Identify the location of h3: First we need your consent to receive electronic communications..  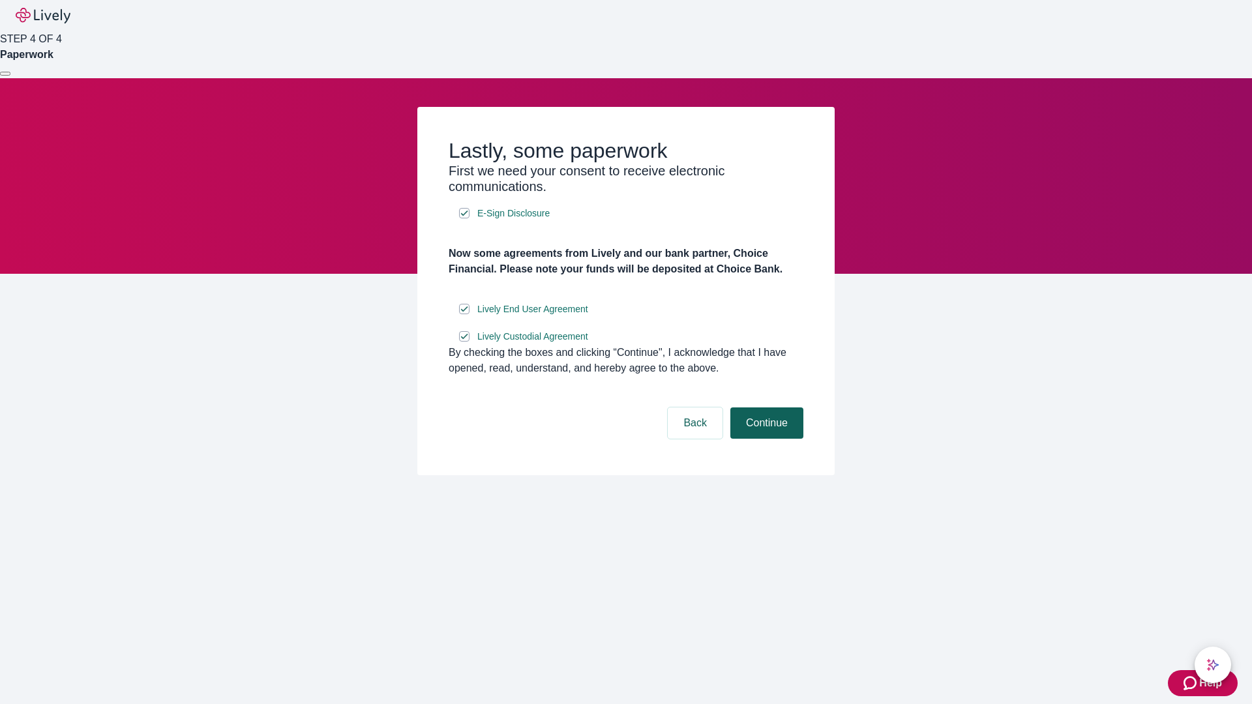
(626, 179).